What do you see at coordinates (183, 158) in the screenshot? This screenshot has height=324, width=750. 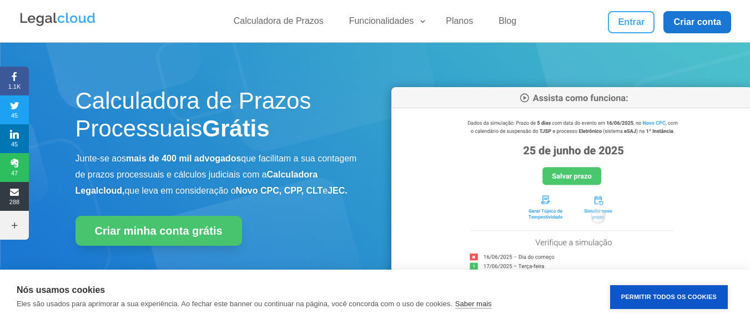 I see `b: mais de 400 mil advogados` at bounding box center [183, 158].